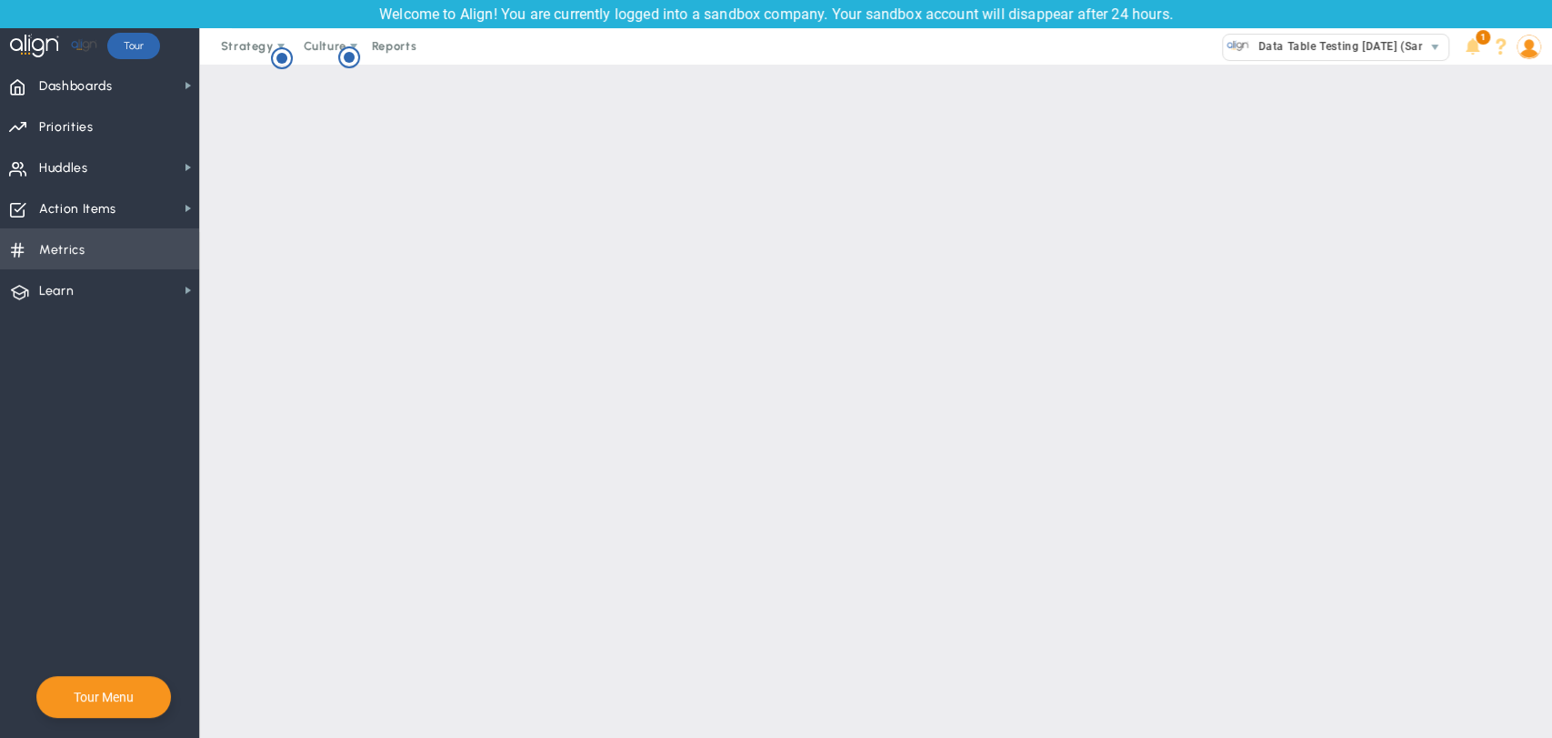  What do you see at coordinates (62, 250) in the screenshot?
I see `span: Metrics` at bounding box center [62, 250].